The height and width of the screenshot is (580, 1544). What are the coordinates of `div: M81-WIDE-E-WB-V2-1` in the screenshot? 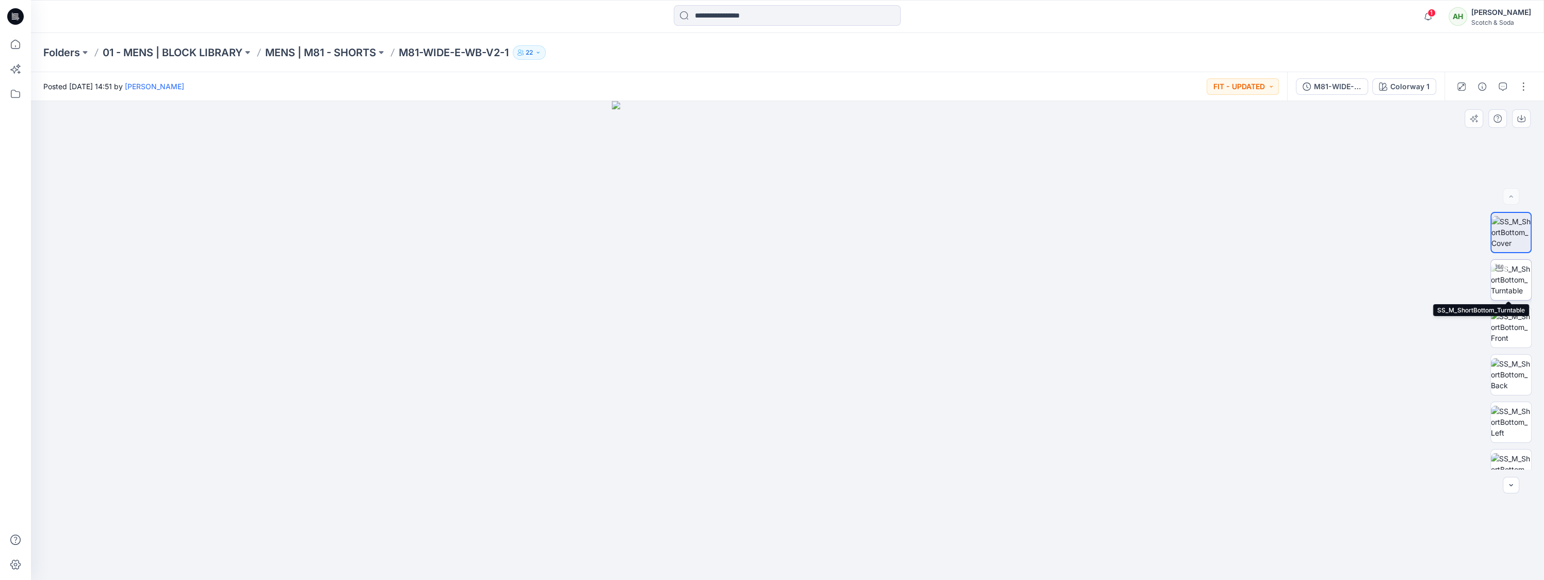 It's located at (1338, 87).